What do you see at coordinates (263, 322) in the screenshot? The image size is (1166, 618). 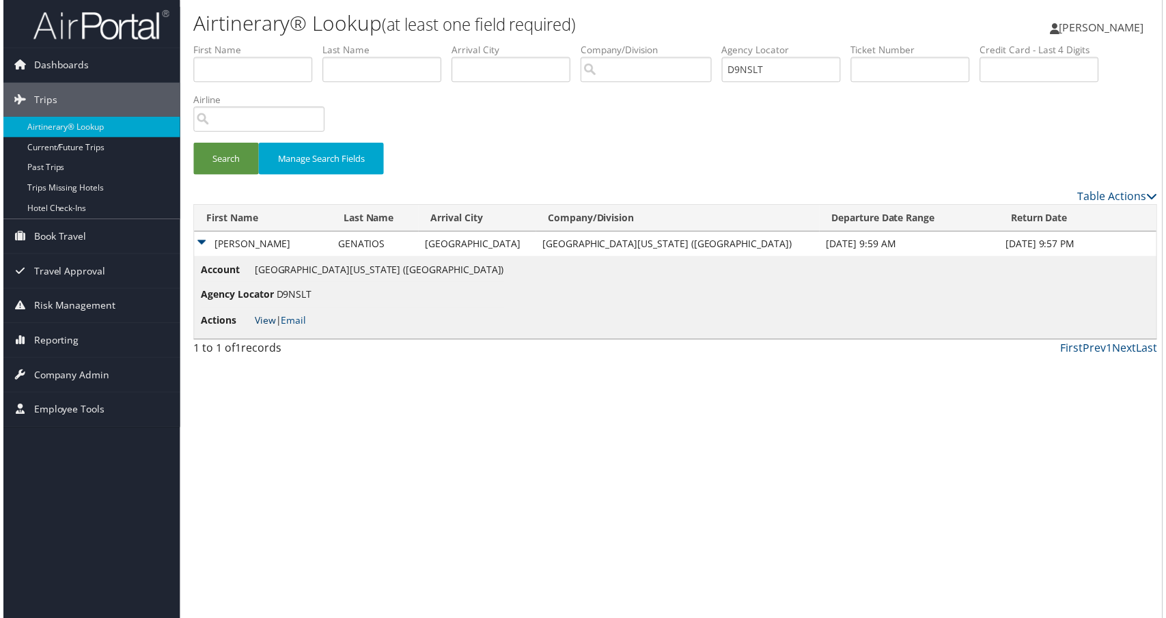 I see `a: View` at bounding box center [263, 322].